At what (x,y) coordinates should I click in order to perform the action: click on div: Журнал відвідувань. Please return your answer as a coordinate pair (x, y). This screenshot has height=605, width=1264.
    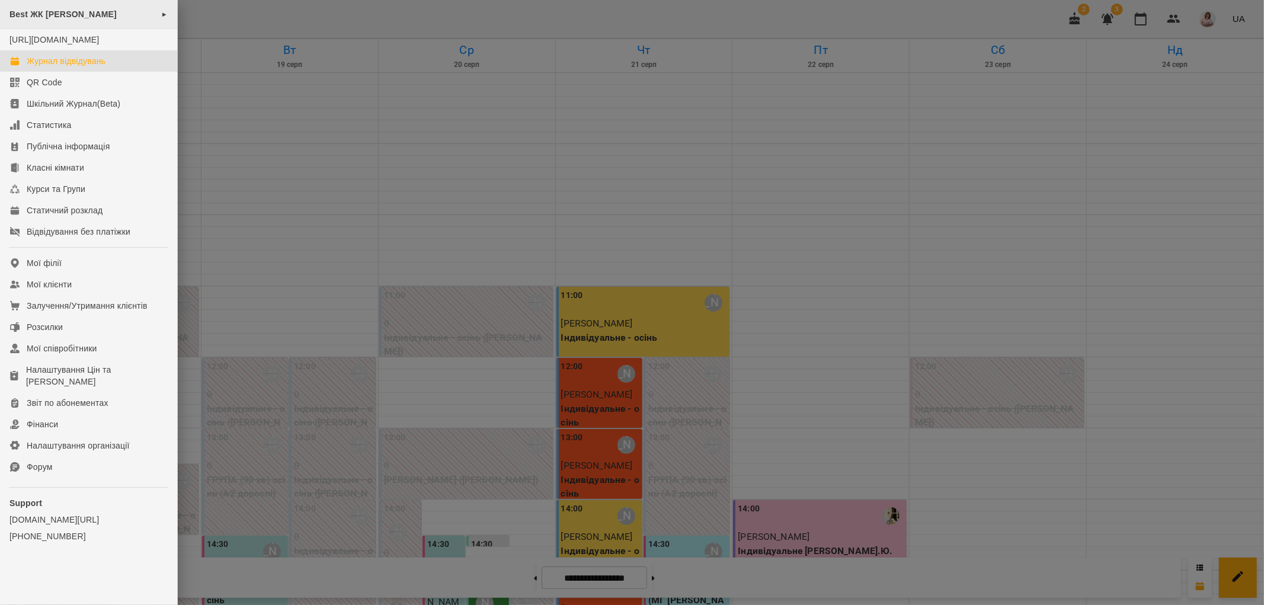
    Looking at the image, I should click on (66, 61).